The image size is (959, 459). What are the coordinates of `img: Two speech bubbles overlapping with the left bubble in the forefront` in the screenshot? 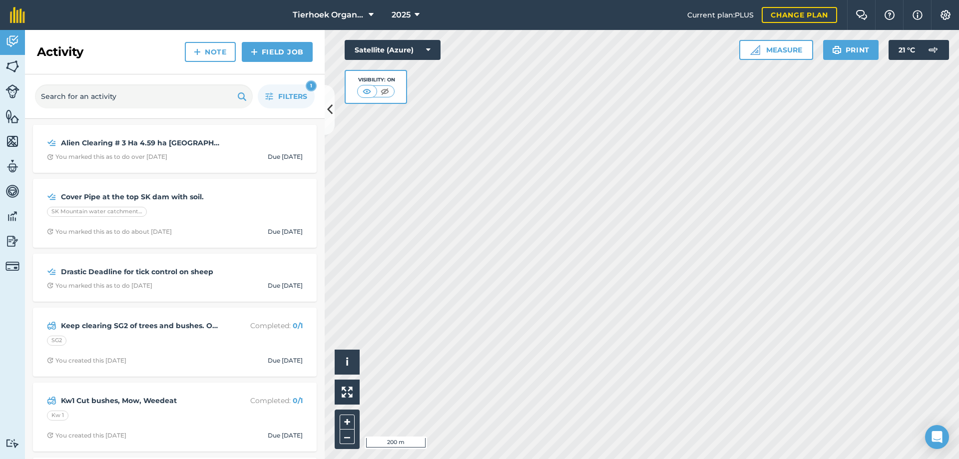 It's located at (862, 15).